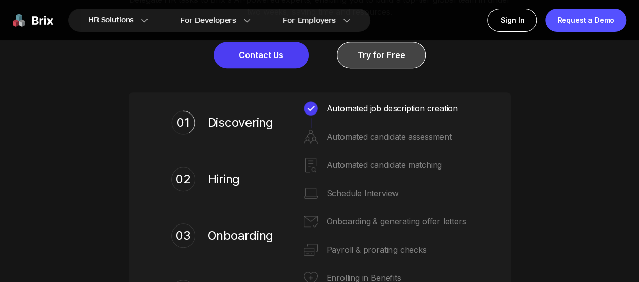 The height and width of the screenshot is (282, 639). Describe the element at coordinates (208, 20) in the screenshot. I see `span: For Developers` at that location.